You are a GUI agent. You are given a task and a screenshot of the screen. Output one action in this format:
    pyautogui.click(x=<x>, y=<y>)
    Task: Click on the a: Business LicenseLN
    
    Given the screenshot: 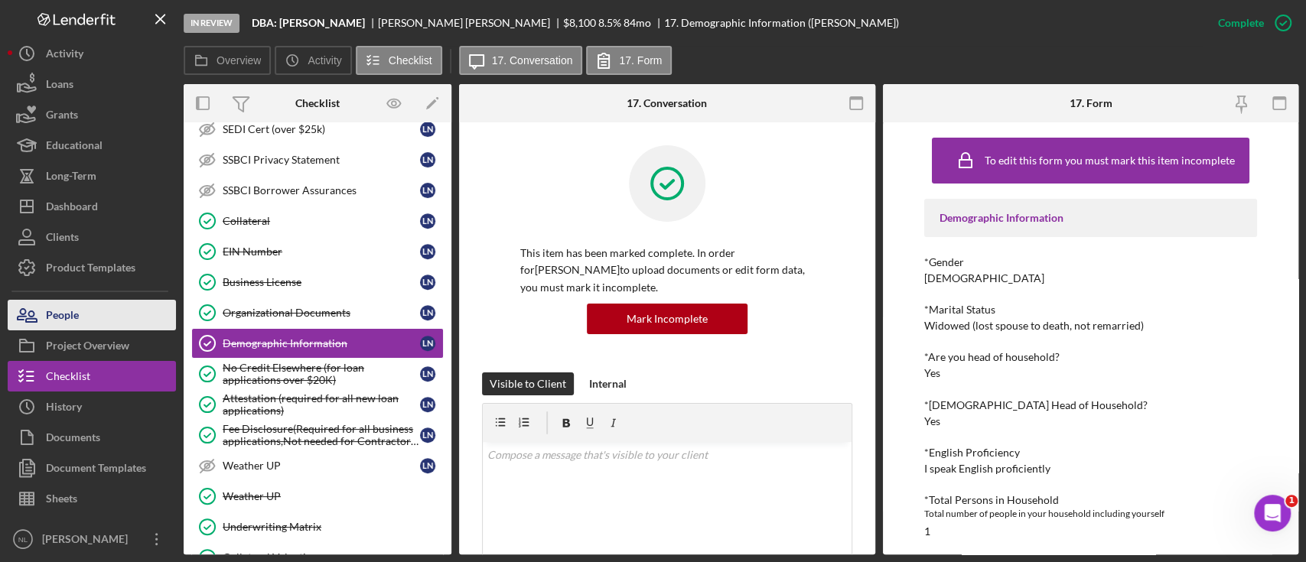 What is the action you would take?
    pyautogui.click(x=318, y=282)
    